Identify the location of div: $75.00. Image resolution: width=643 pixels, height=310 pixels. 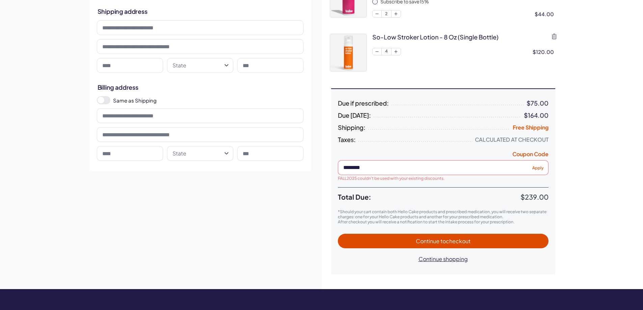
(538, 103).